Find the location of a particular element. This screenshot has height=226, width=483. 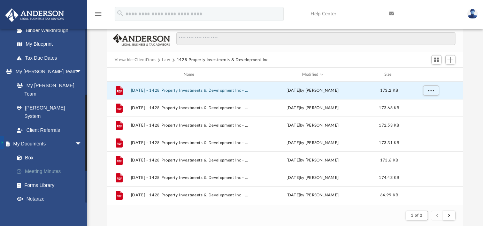

div: Modified is located at coordinates (312, 75).